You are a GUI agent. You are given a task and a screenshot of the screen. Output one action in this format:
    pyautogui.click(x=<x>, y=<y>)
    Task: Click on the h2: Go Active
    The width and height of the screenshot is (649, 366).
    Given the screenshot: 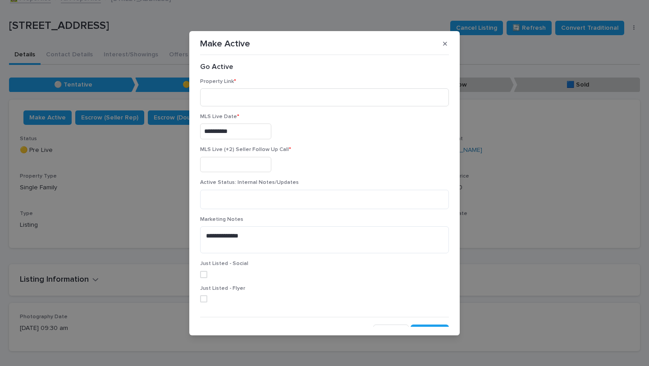 What is the action you would take?
    pyautogui.click(x=324, y=67)
    